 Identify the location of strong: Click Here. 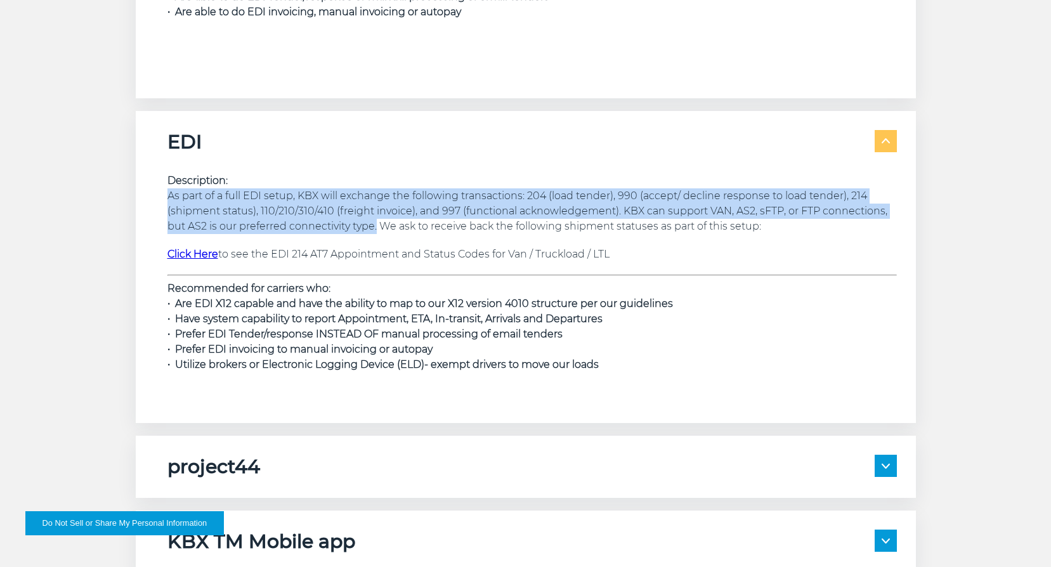
(193, 254).